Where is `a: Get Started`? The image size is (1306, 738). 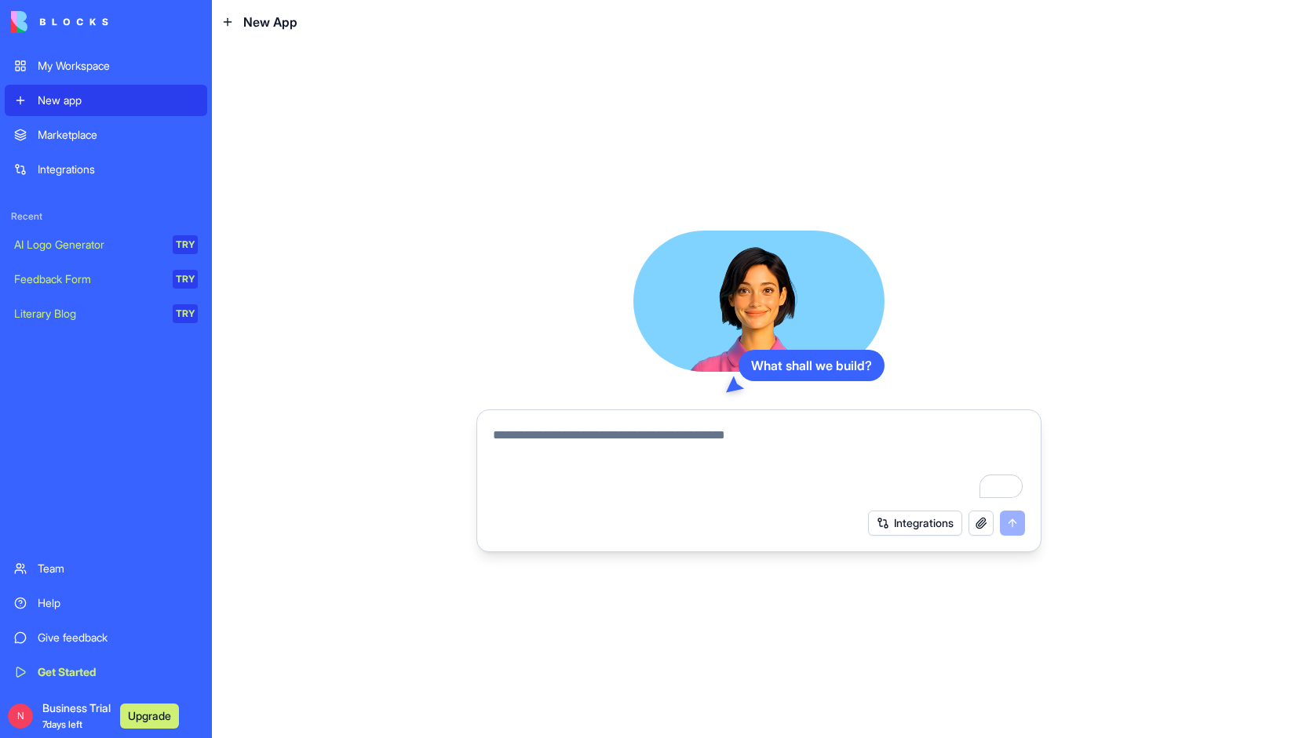
a: Get Started is located at coordinates (106, 672).